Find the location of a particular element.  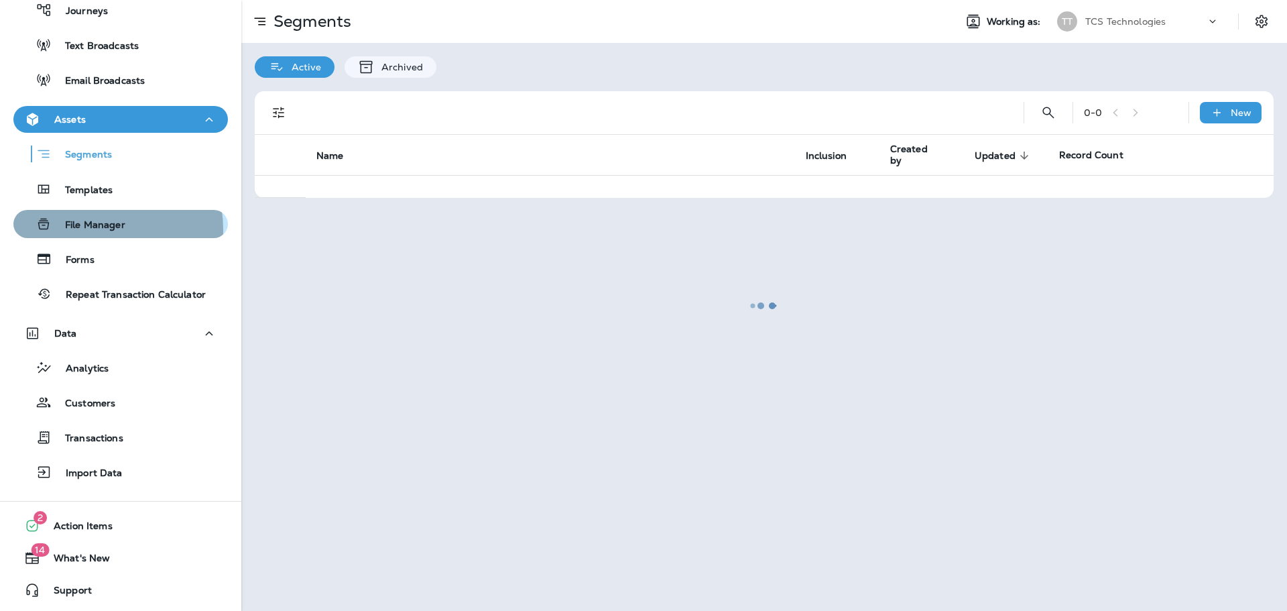

span: Action Items is located at coordinates (76, 528).